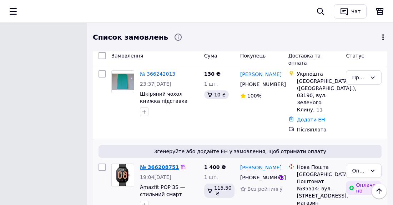 This screenshot has width=393, height=205. Describe the element at coordinates (127, 56) in the screenshot. I see `span: Замовлення` at that location.